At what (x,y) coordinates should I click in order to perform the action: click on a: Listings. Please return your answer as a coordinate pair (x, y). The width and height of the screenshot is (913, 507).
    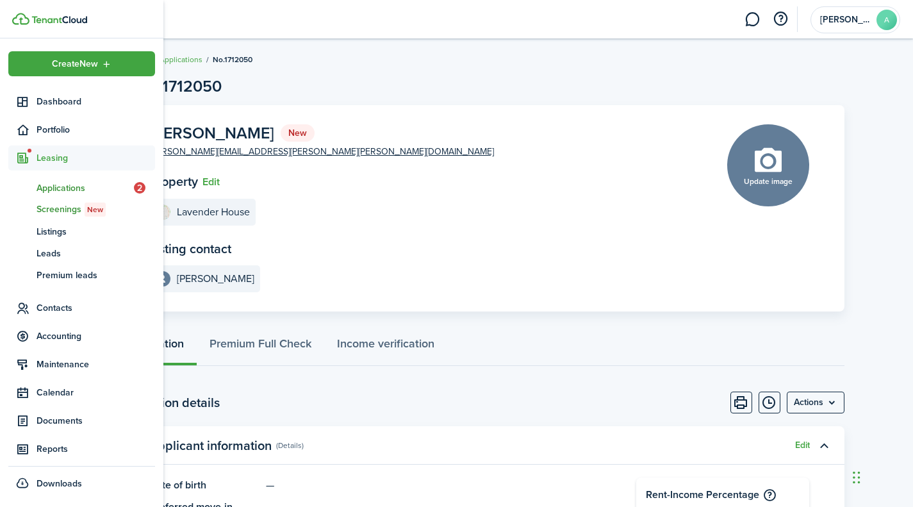
    Looking at the image, I should click on (81, 231).